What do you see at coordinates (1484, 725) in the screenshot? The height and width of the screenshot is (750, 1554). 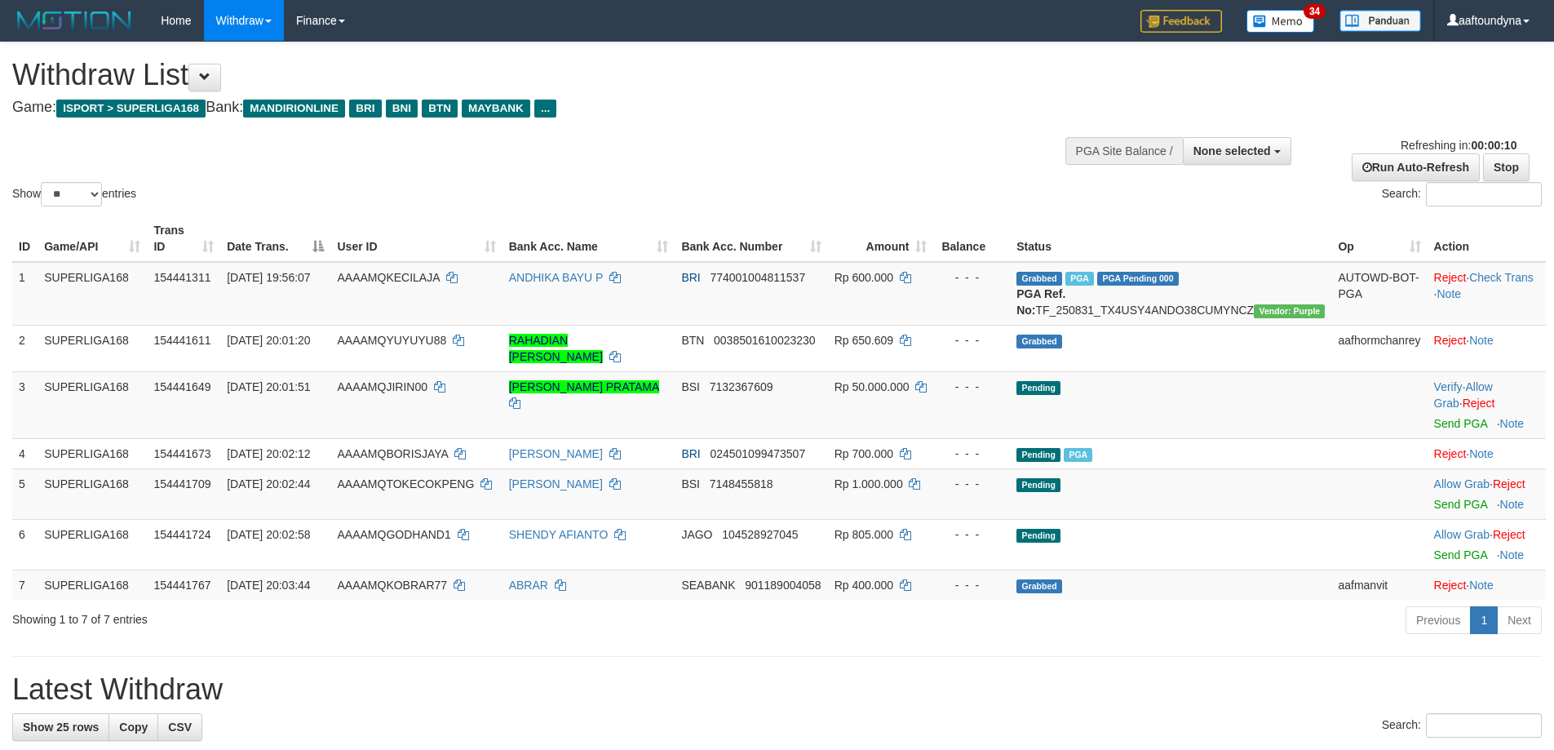 I see `input: Search:` at bounding box center [1484, 725].